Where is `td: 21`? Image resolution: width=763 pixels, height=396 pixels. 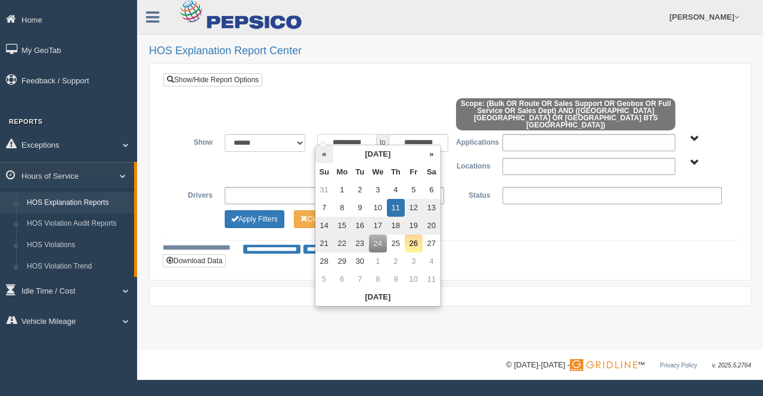
td: 21 is located at coordinates (324, 244).